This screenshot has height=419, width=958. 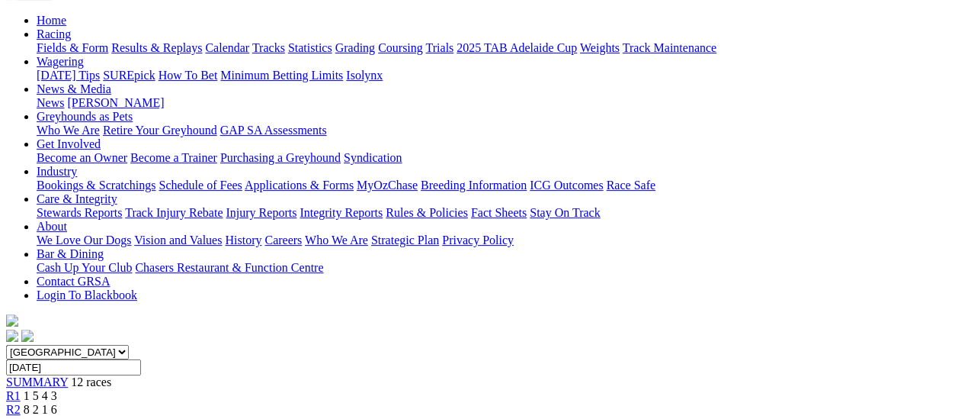 I want to click on a: History, so click(x=243, y=239).